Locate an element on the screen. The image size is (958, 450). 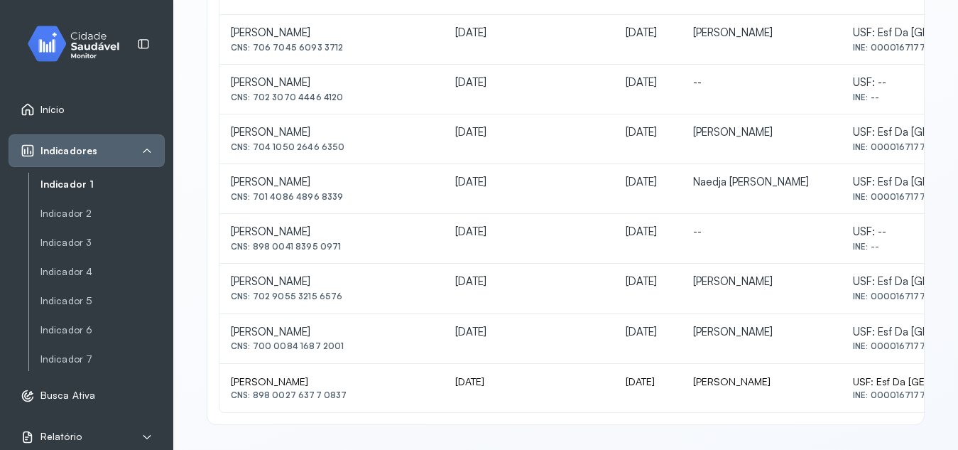
span: Indicadores is located at coordinates (69, 151).